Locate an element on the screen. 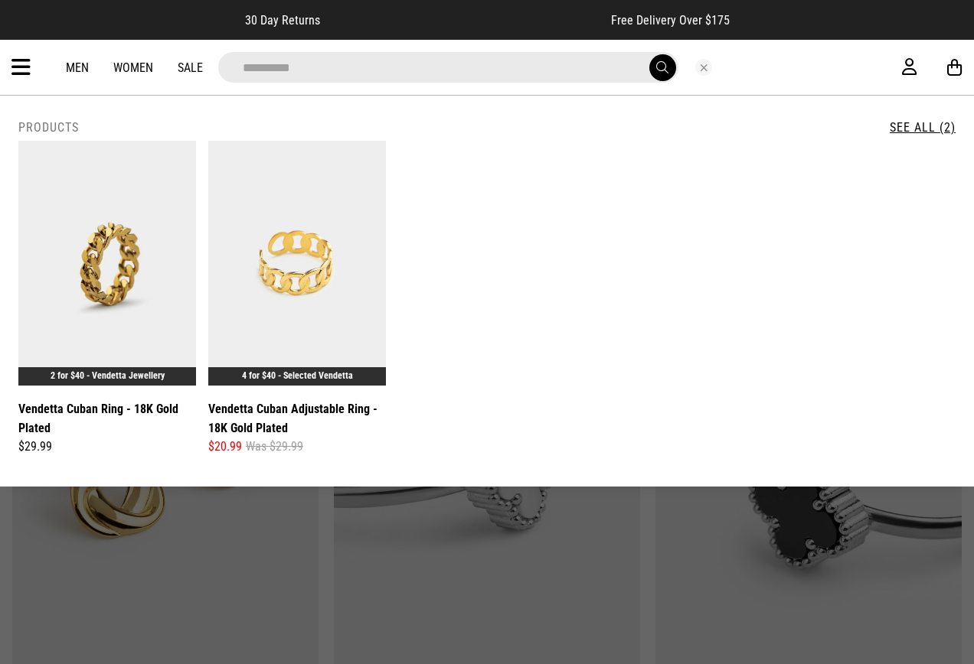  h2: Products is located at coordinates (48, 127).